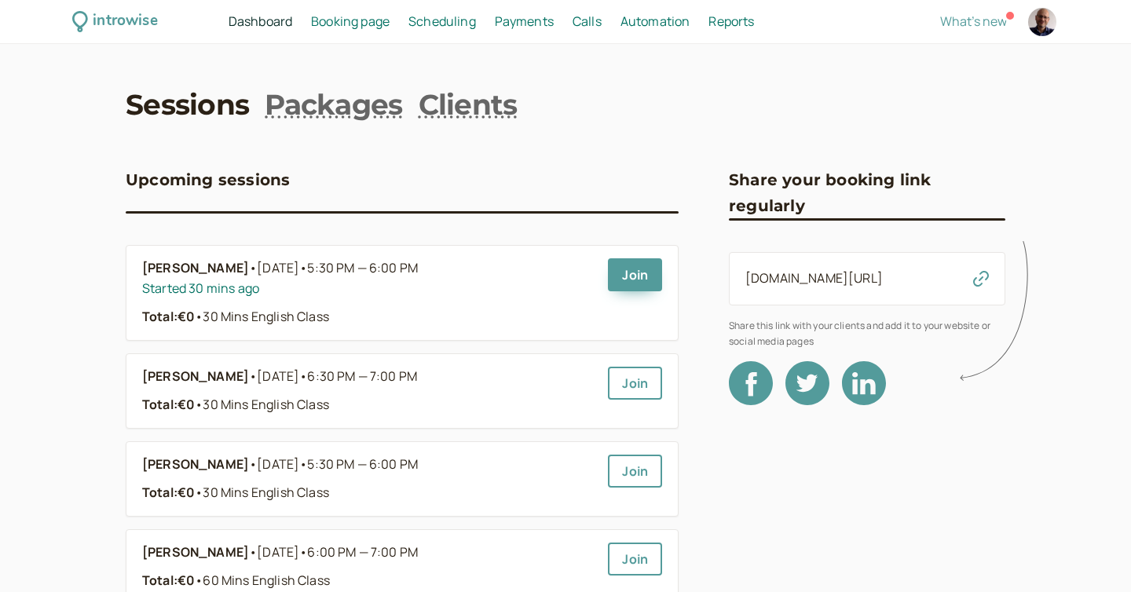 The image size is (1131, 592). What do you see at coordinates (260, 21) in the screenshot?
I see `span: Dashboard` at bounding box center [260, 21].